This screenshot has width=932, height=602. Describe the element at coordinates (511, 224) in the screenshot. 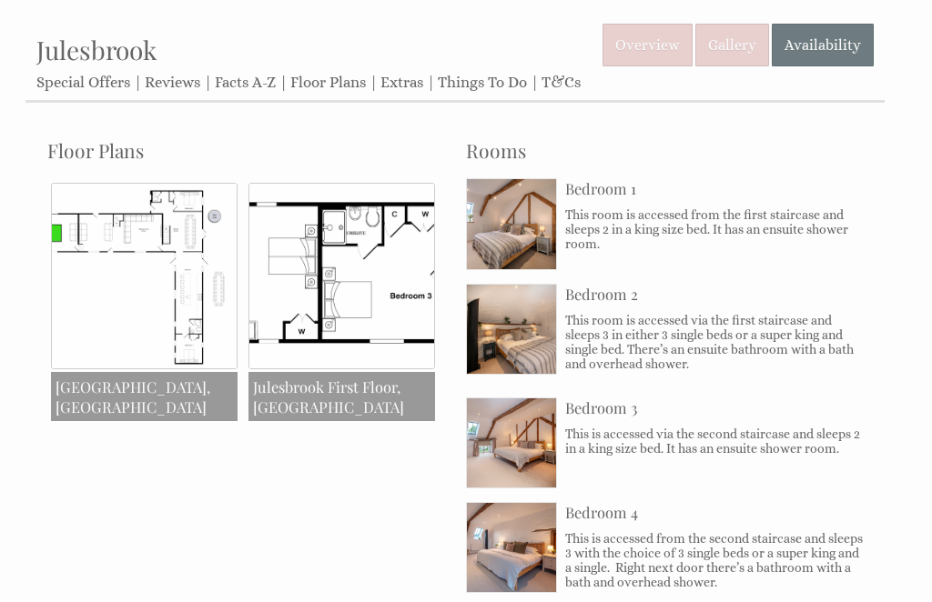

I see `img: Bedroom 1` at that location.